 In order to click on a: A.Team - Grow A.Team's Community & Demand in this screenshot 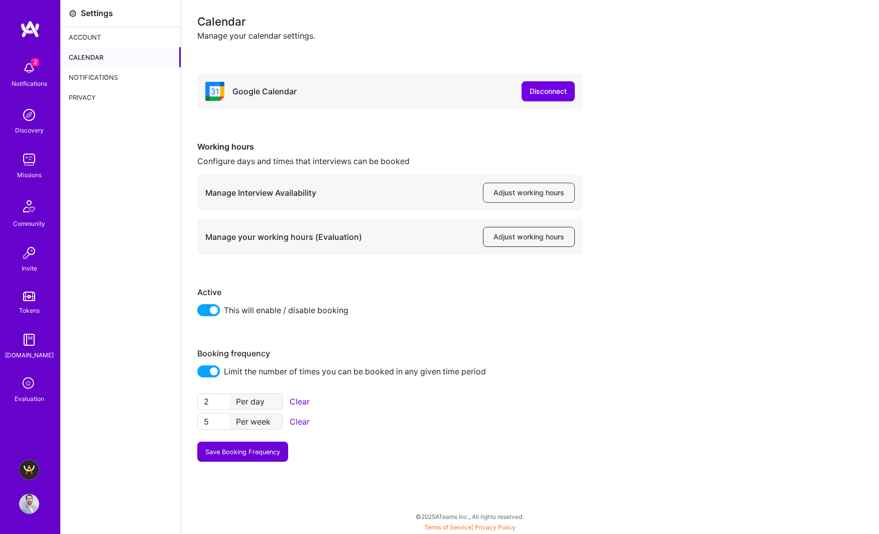, I will do `click(29, 470)`.